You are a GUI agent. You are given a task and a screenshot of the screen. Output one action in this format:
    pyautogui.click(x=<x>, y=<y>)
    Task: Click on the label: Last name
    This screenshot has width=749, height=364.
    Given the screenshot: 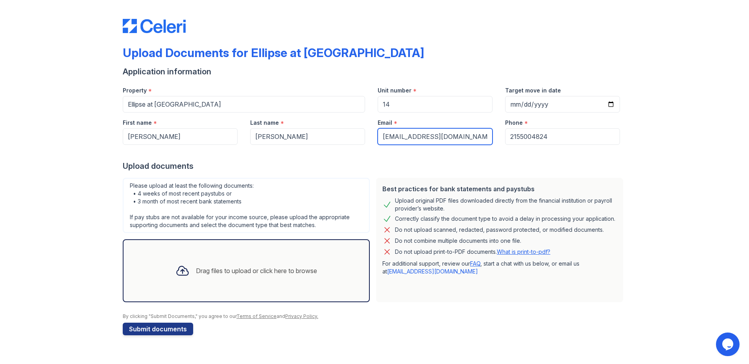 What is the action you would take?
    pyautogui.click(x=264, y=123)
    